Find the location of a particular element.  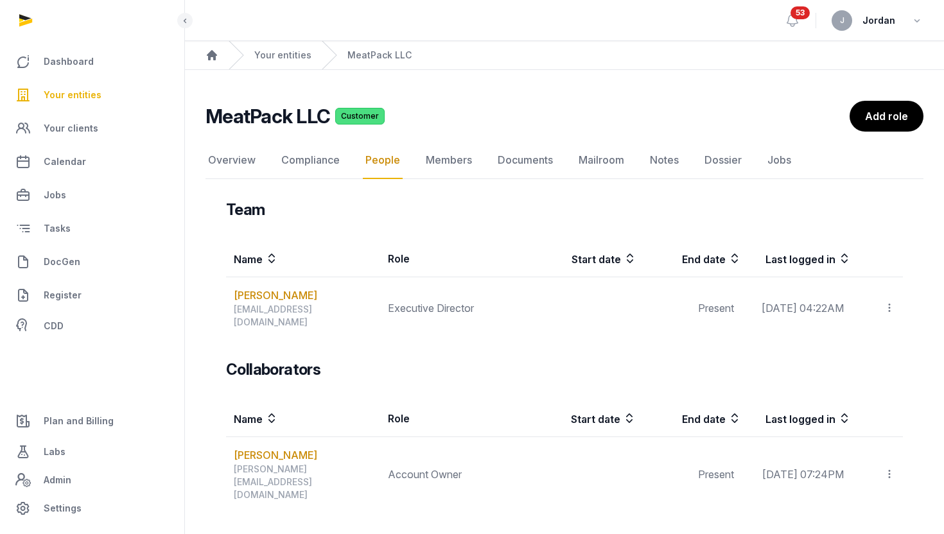

span: Jordan is located at coordinates (879, 21).